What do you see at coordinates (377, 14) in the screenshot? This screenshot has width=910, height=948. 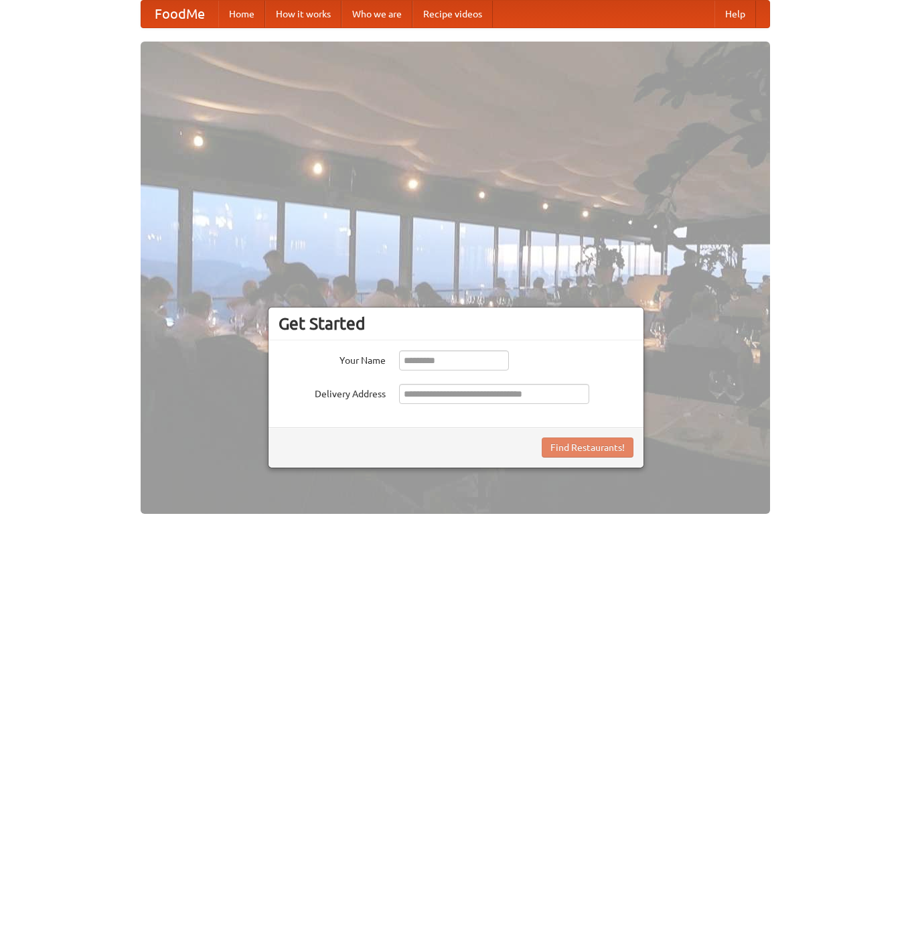 I see `a: Who we are` at bounding box center [377, 14].